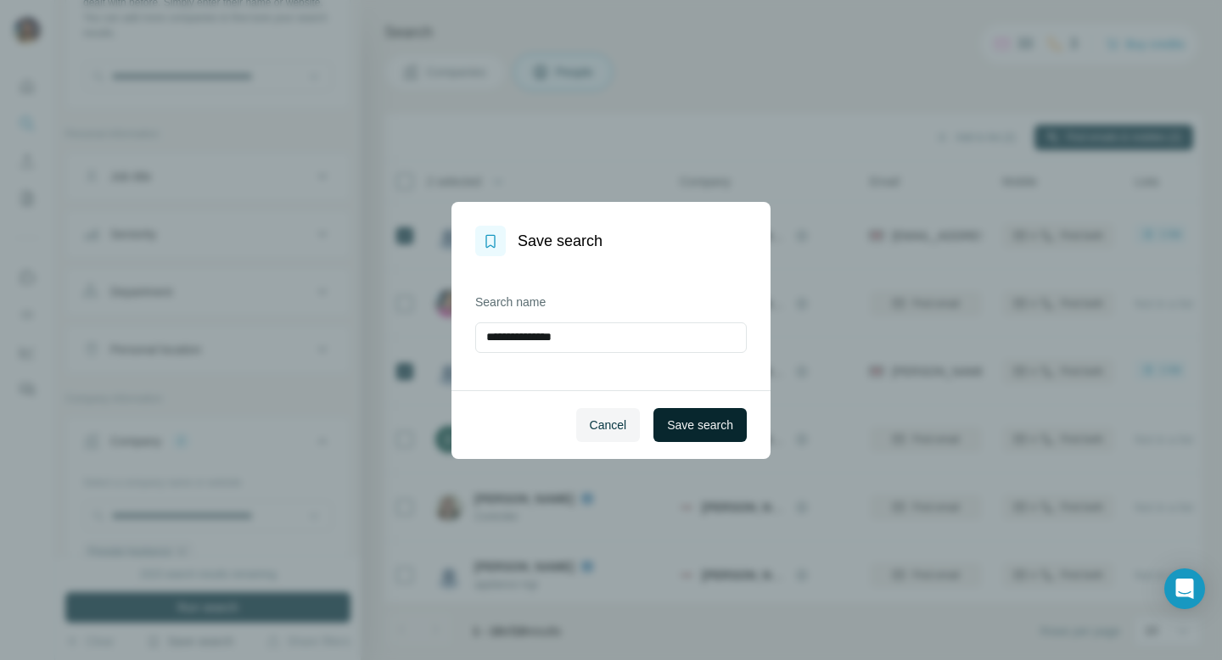 The image size is (1222, 660). What do you see at coordinates (700, 425) in the screenshot?
I see `button: Save search` at bounding box center [700, 425].